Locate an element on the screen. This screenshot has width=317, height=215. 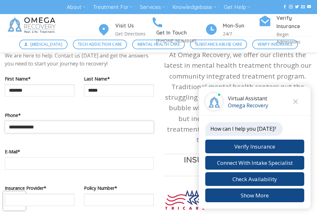
a: Treatment For is located at coordinates (113, 7).